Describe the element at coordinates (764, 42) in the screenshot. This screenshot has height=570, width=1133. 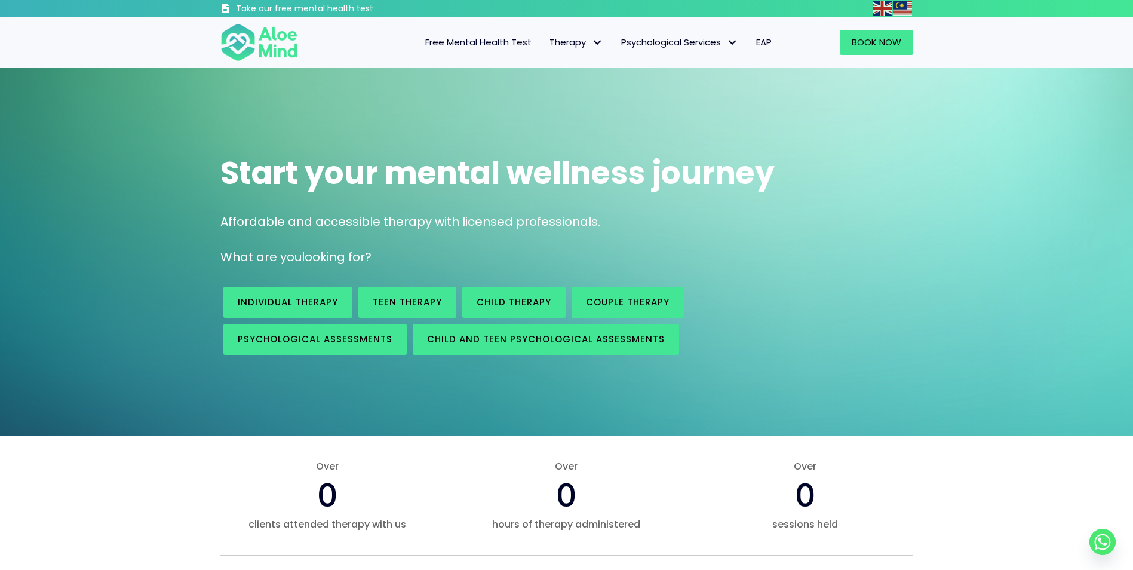
I see `span: EAP` at that location.